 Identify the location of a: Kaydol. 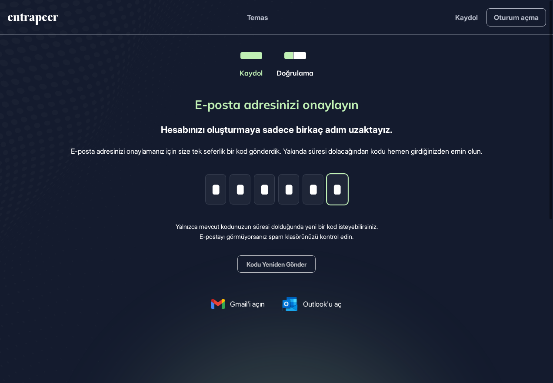
(466, 17).